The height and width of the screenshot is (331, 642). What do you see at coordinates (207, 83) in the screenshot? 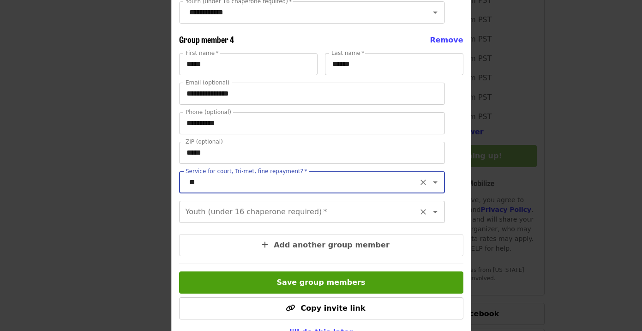
I see `label: Email (optional)` at bounding box center [207, 83].